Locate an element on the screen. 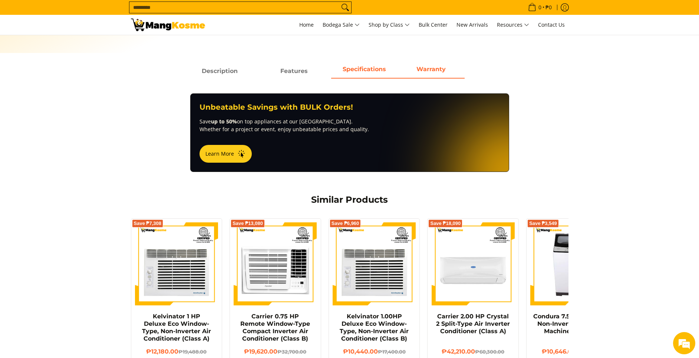 The height and width of the screenshot is (358, 699). h6: ₱12,180.00 is located at coordinates (177, 352).